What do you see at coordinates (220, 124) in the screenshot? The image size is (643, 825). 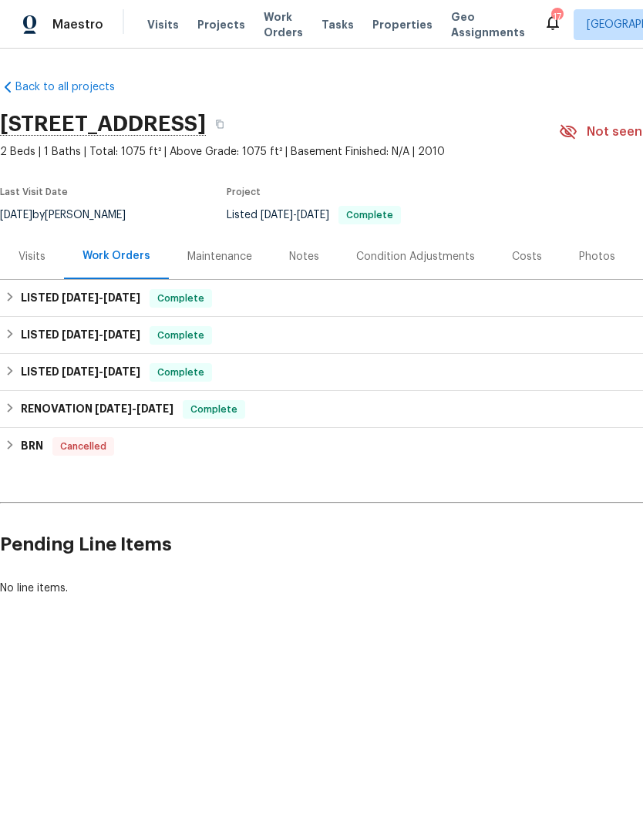 I see `button: Copy Address` at bounding box center [220, 124].